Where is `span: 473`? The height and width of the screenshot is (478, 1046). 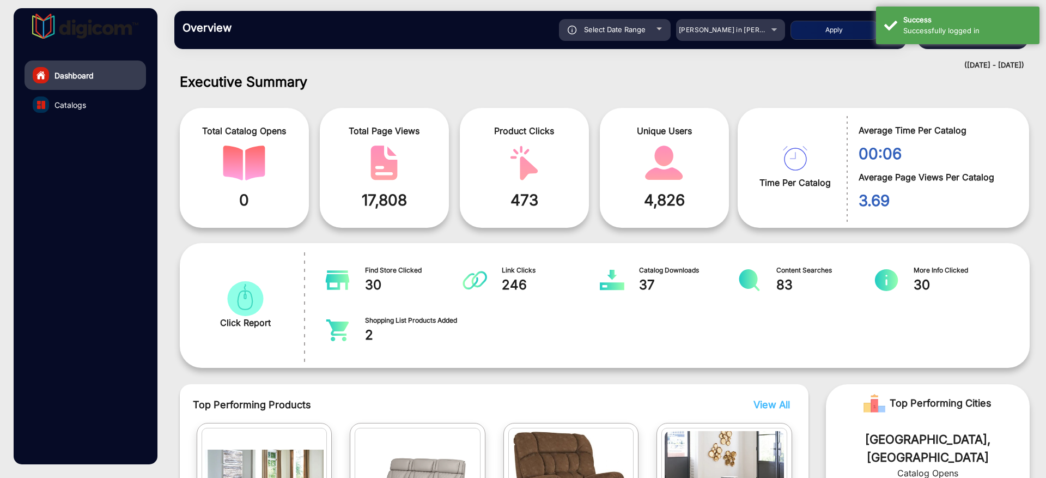 span: 473 is located at coordinates (524, 200).